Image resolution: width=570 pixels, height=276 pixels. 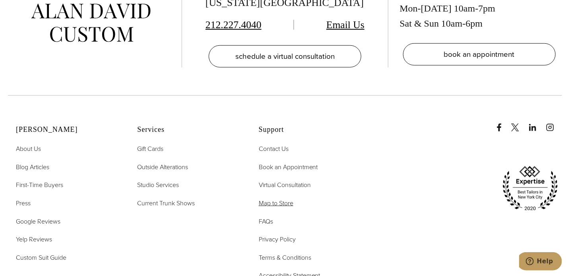 What do you see at coordinates (554, 124) in the screenshot?
I see `a: instagram` at bounding box center [554, 124].